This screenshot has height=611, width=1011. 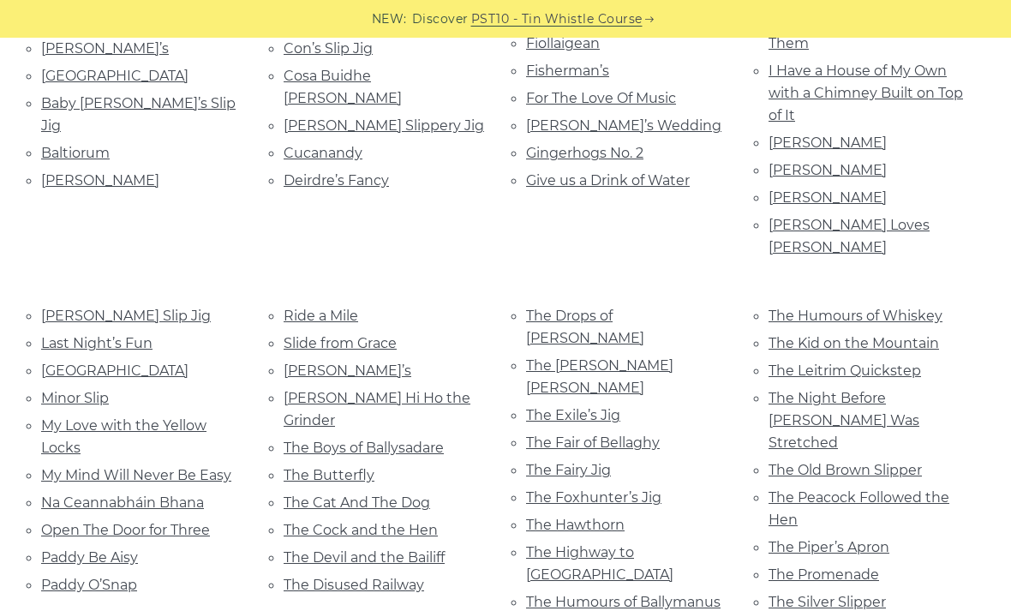 I want to click on a: Last Night’s Fun, so click(x=97, y=343).